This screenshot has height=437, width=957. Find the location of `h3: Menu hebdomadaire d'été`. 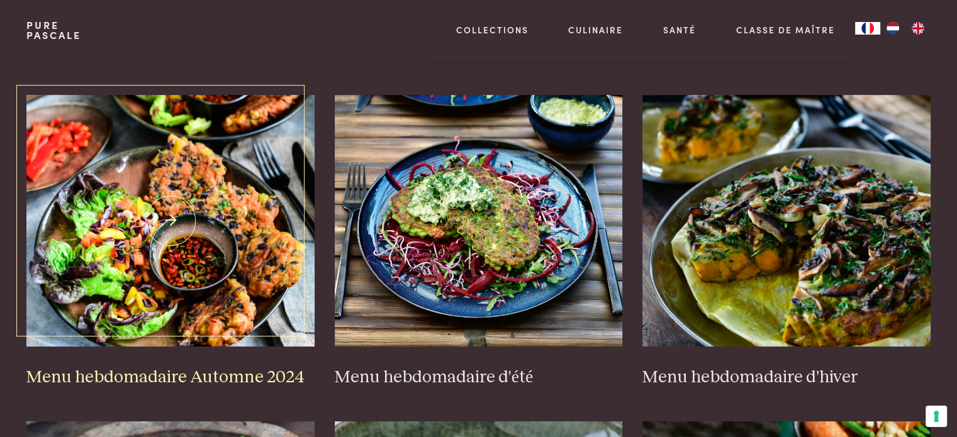

h3: Menu hebdomadaire d'été is located at coordinates (479, 377).